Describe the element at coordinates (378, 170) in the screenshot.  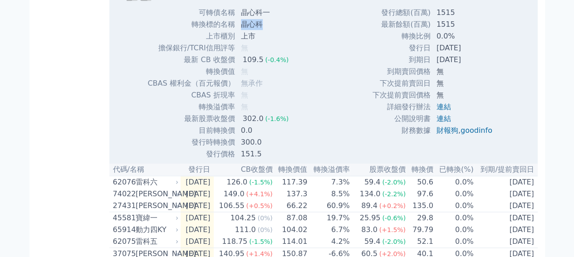
I see `th: 股票收盤價` at that location.